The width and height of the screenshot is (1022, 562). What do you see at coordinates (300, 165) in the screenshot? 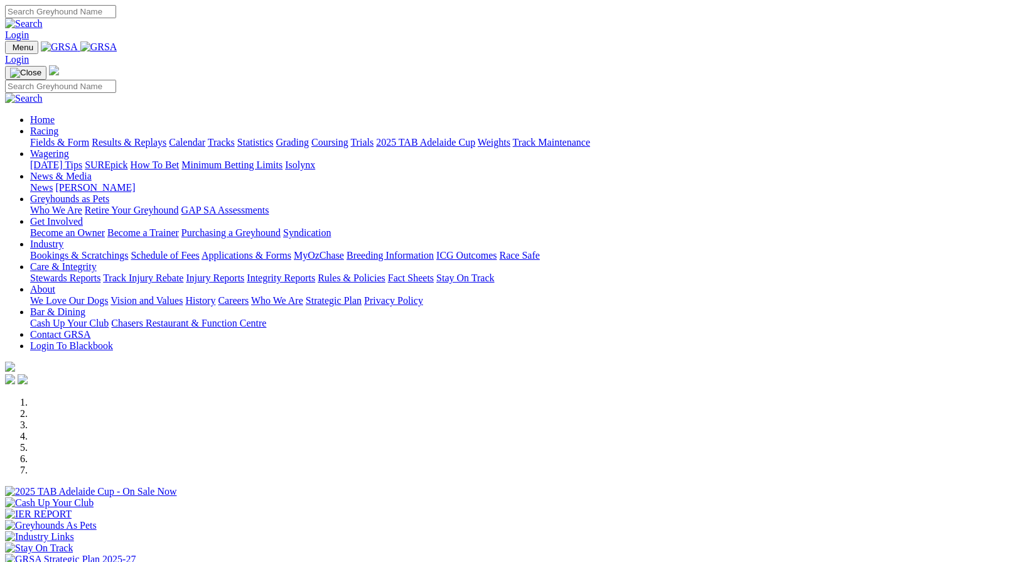
I see `a: Isolynx` at bounding box center [300, 165].